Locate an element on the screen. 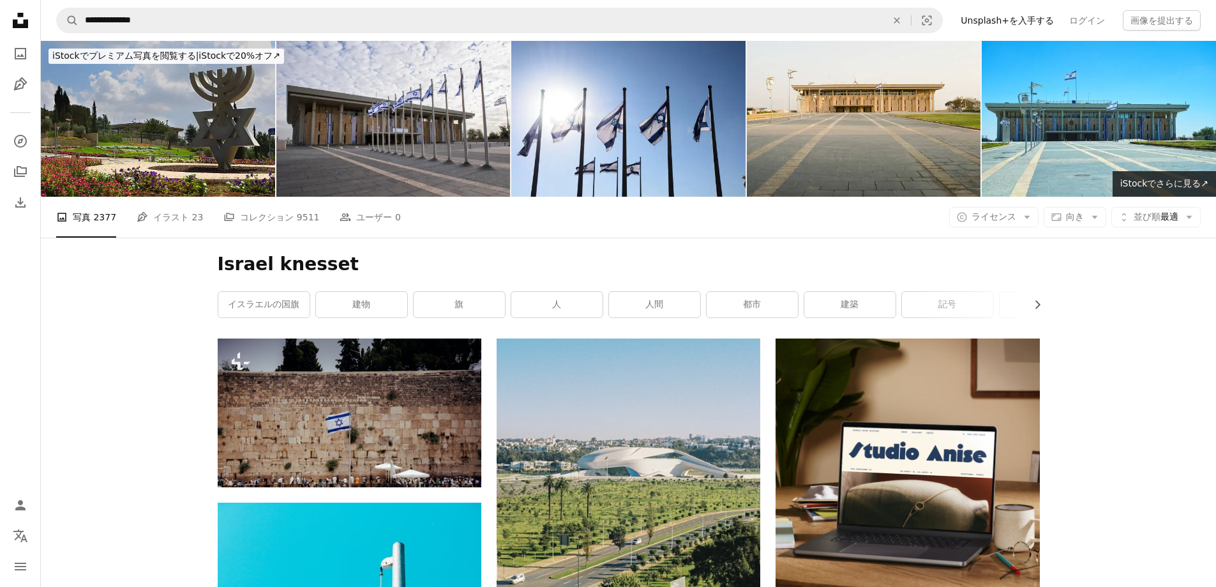 The height and width of the screenshot is (587, 1216). a: イラスト 23 is located at coordinates (170, 217).